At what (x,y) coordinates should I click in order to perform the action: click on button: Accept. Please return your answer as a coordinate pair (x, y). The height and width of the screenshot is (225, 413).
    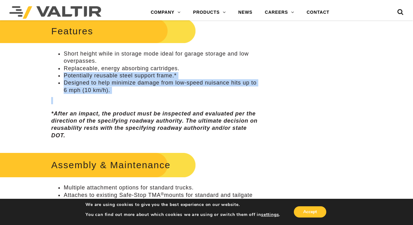
    Looking at the image, I should click on (310, 212).